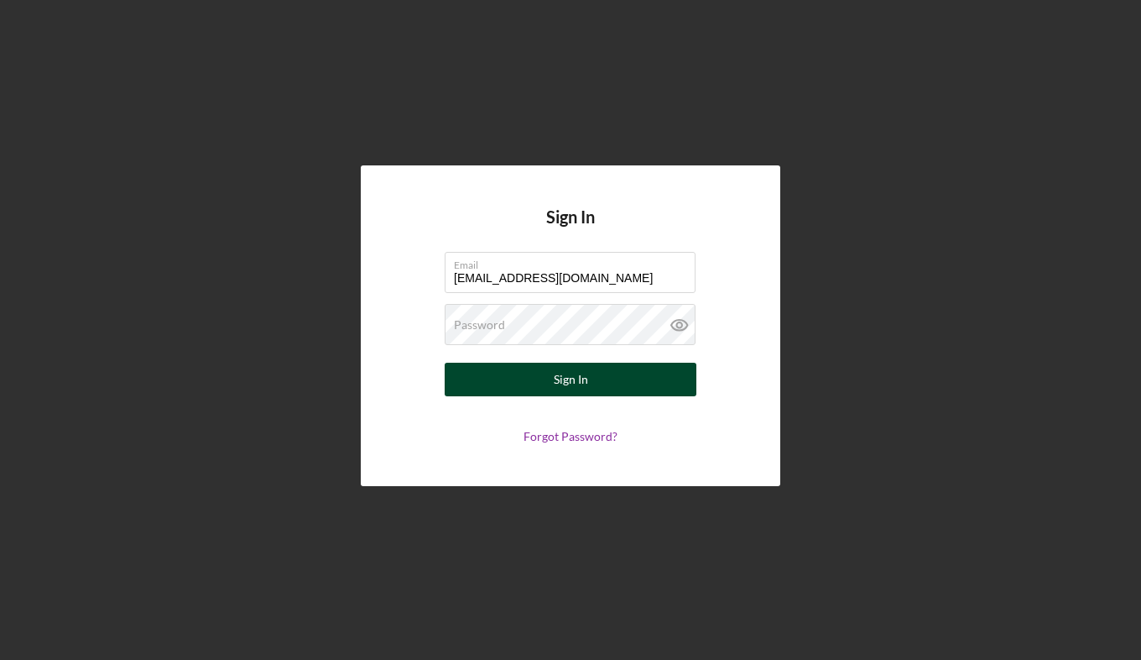 The image size is (1141, 660). Describe the element at coordinates (571, 379) in the screenshot. I see `button: Sign In` at that location.